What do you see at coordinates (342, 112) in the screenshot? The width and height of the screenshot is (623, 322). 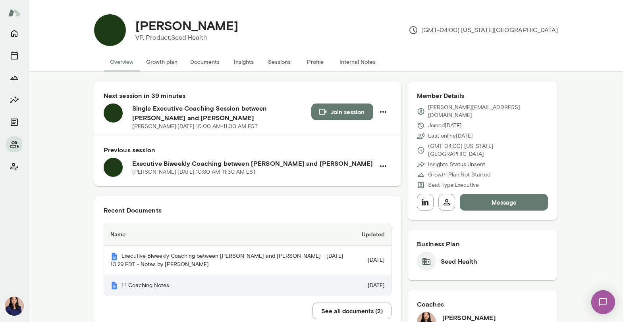 I see `button: Join session` at bounding box center [342, 112].